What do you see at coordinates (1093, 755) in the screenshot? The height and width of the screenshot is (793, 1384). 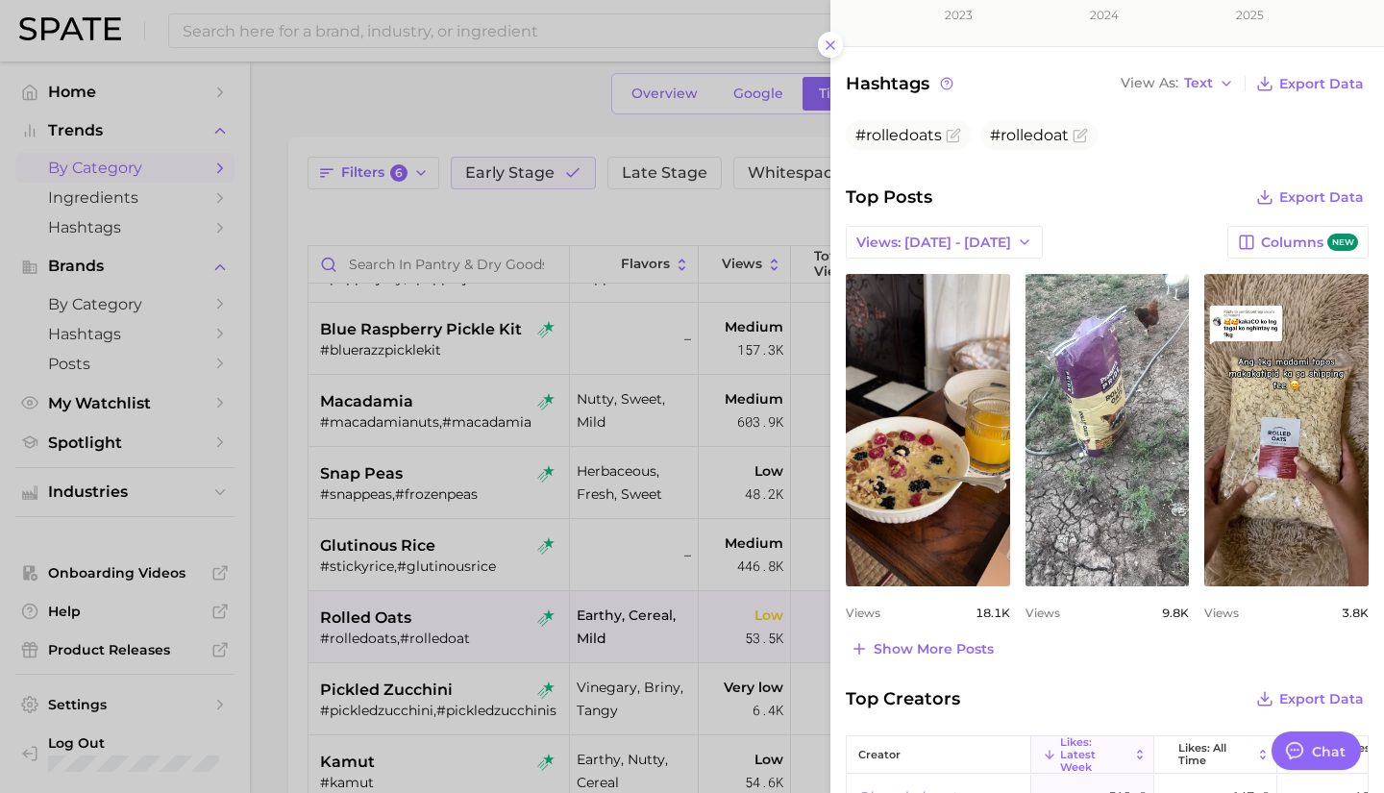 I see `button: Likes: Latest Week` at bounding box center [1093, 755].